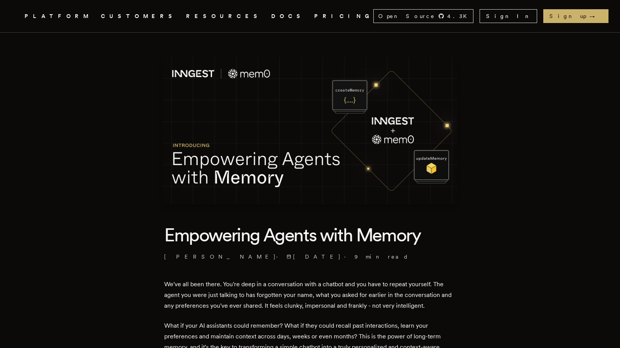  What do you see at coordinates (288, 16) in the screenshot?
I see `a: DOCS` at bounding box center [288, 16].